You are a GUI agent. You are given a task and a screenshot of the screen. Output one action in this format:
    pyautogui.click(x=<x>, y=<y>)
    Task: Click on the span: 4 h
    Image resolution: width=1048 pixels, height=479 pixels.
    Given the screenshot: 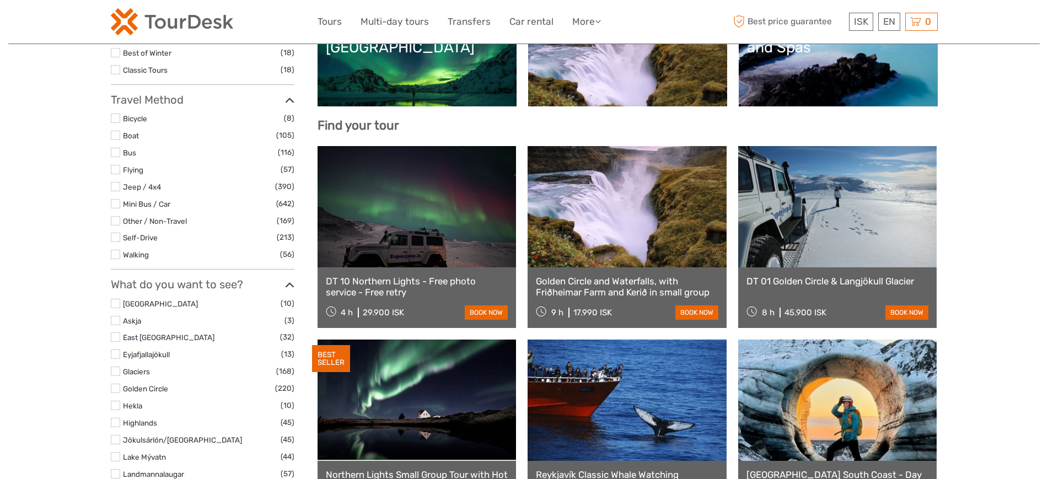 What is the action you would take?
    pyautogui.click(x=347, y=313)
    